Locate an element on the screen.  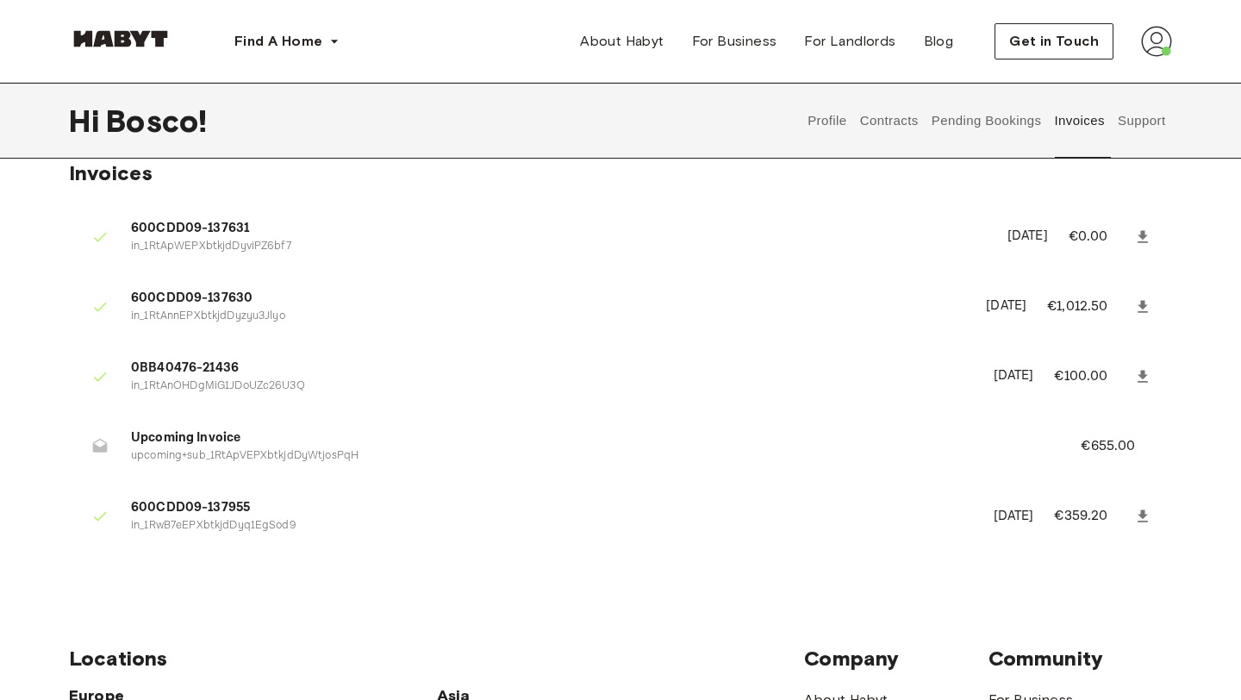
span: For Landlords is located at coordinates (850, 41).